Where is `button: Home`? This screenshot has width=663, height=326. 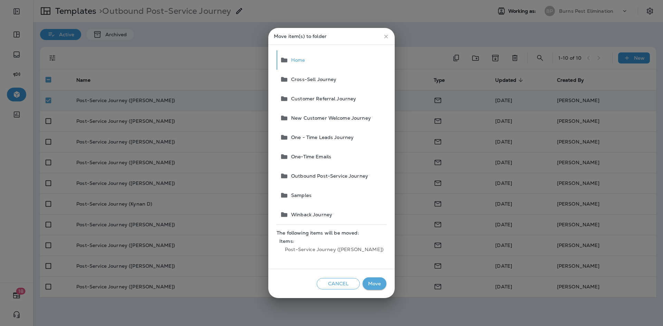 button: Home is located at coordinates (332, 60).